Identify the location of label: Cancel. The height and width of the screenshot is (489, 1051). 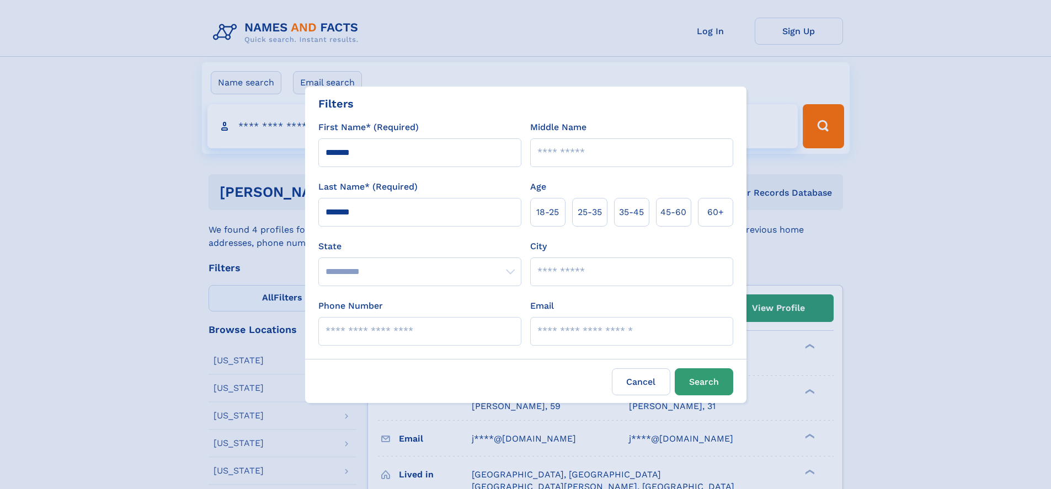
(641, 382).